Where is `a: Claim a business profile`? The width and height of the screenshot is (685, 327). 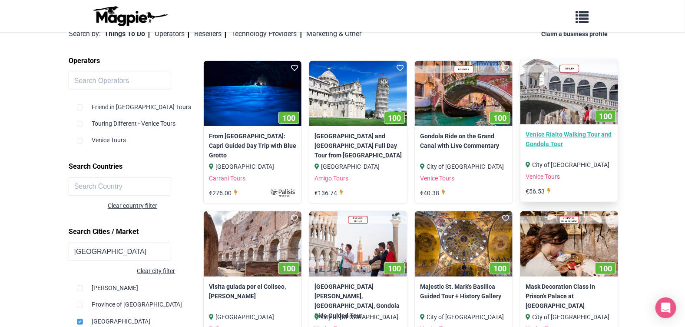 a: Claim a business profile is located at coordinates (576, 34).